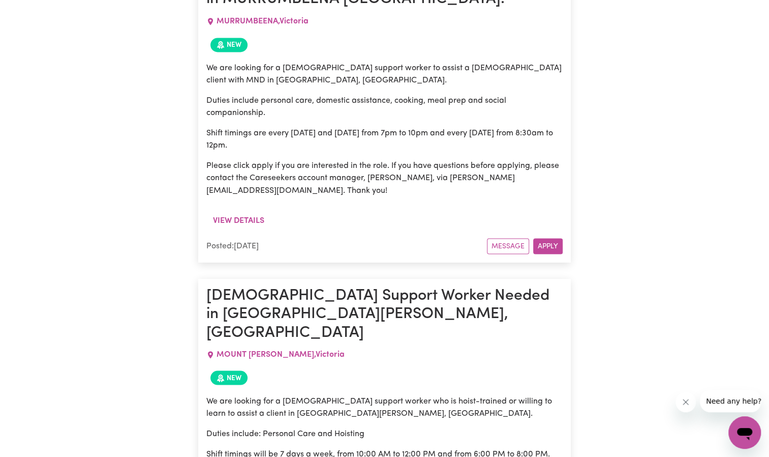  What do you see at coordinates (548, 246) in the screenshot?
I see `button: Apply for this job` at bounding box center [548, 246].